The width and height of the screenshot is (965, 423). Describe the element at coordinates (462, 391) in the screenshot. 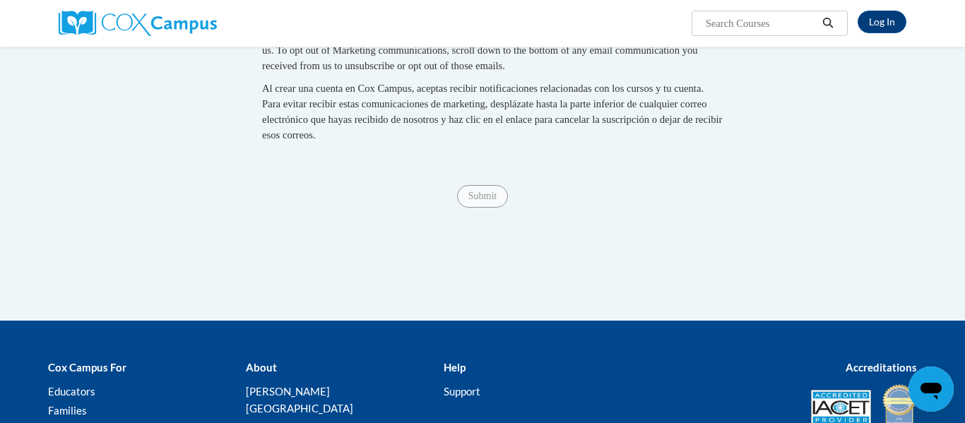

I see `a: Support` at that location.